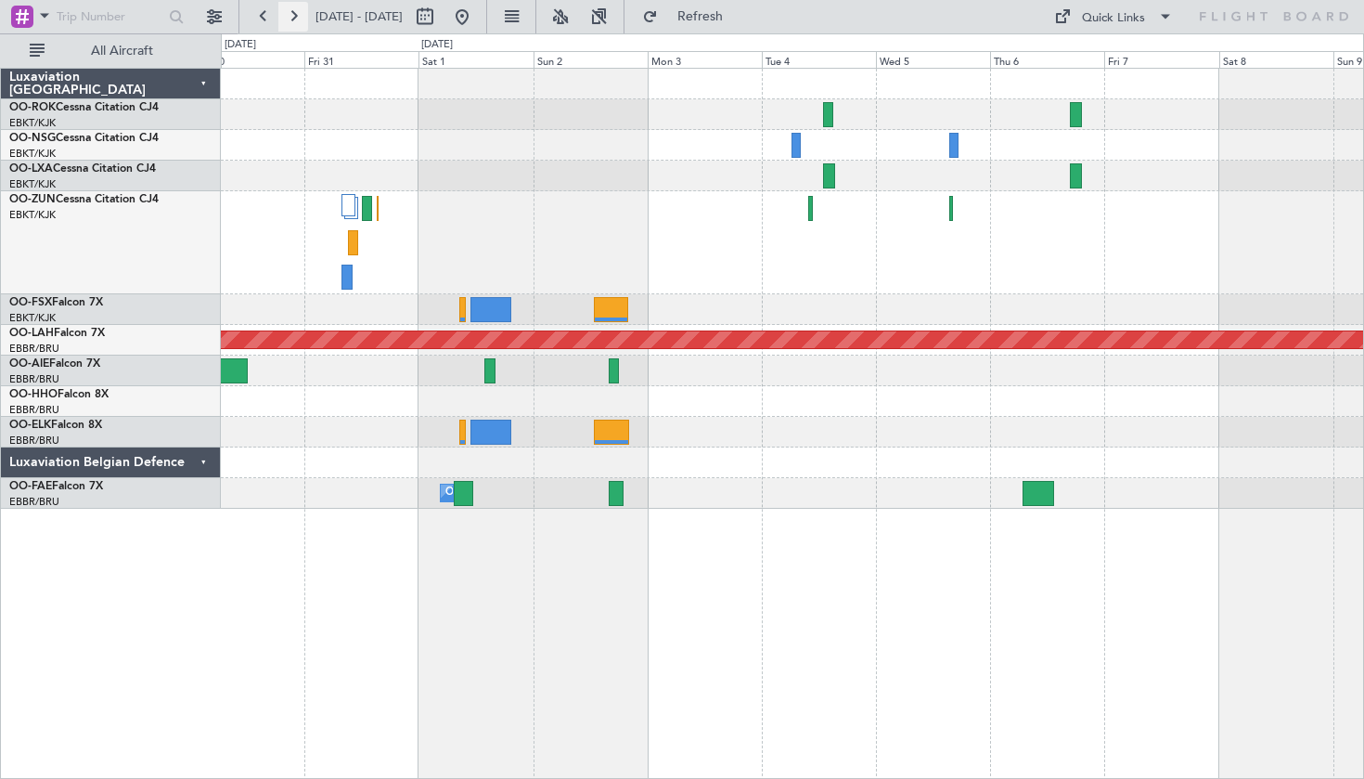 The height and width of the screenshot is (779, 1364). What do you see at coordinates (32, 333) in the screenshot?
I see `span: OO-LAH` at bounding box center [32, 333].